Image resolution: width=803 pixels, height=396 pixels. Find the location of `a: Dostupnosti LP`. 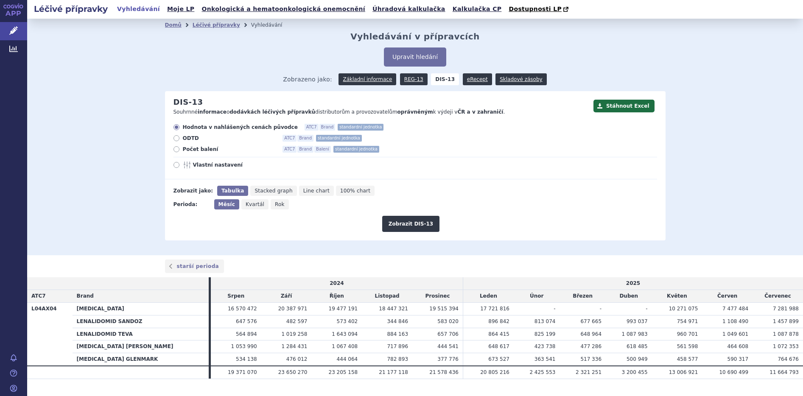

a: Dostupnosti LP is located at coordinates (539, 9).